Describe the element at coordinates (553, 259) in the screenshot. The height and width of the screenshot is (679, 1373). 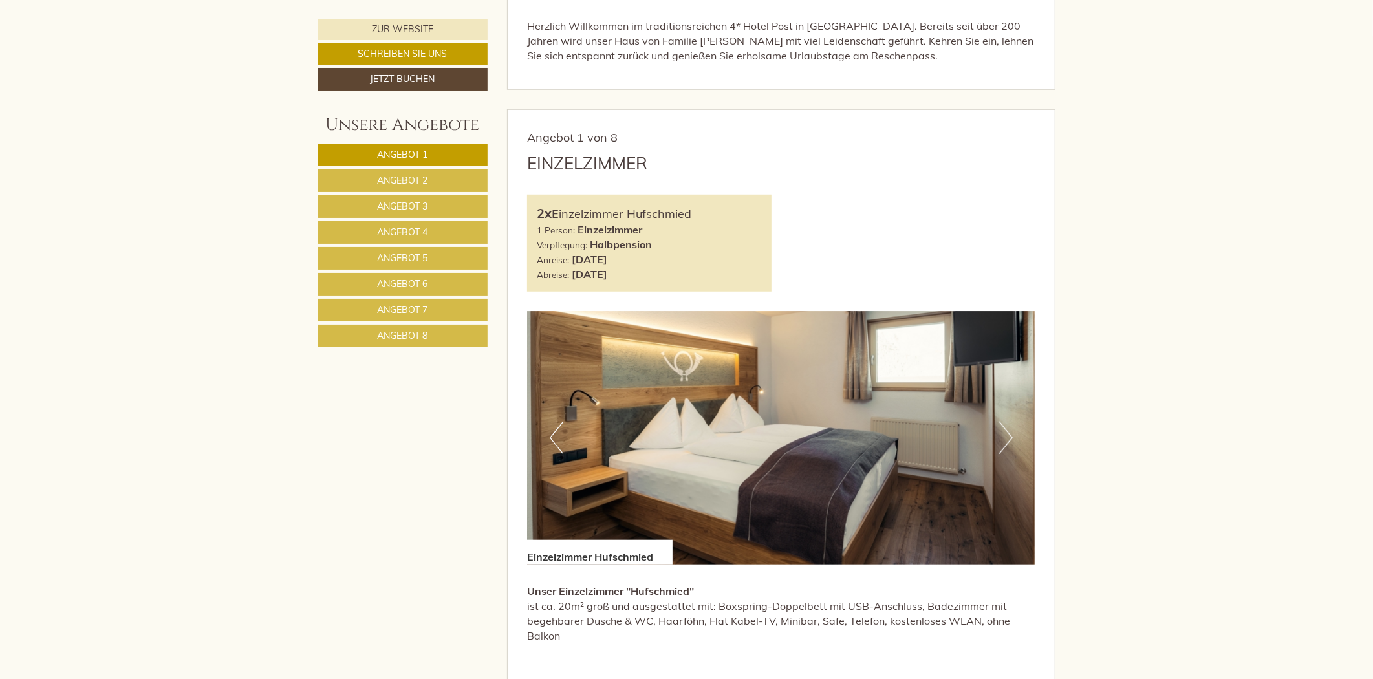
I see `small: Anreise:` at that location.